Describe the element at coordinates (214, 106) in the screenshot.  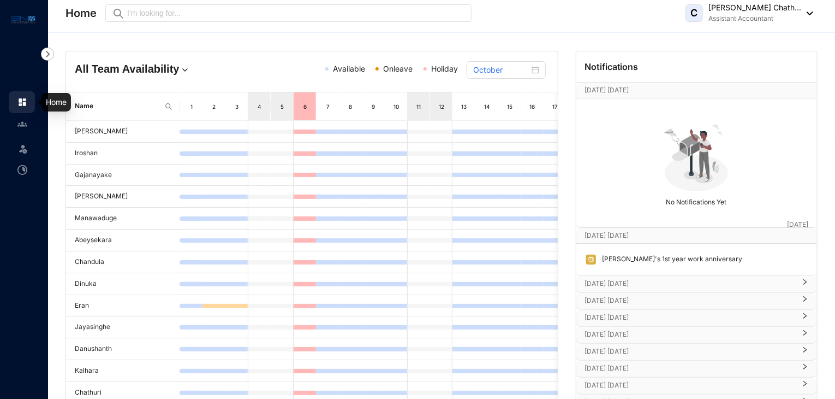
I see `div: 2` at that location.